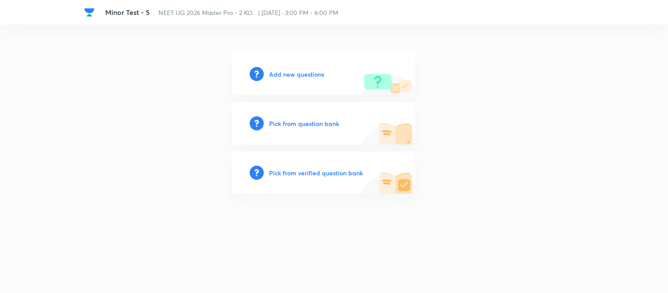 The width and height of the screenshot is (668, 293). I want to click on span: Minor Test - 5, so click(127, 12).